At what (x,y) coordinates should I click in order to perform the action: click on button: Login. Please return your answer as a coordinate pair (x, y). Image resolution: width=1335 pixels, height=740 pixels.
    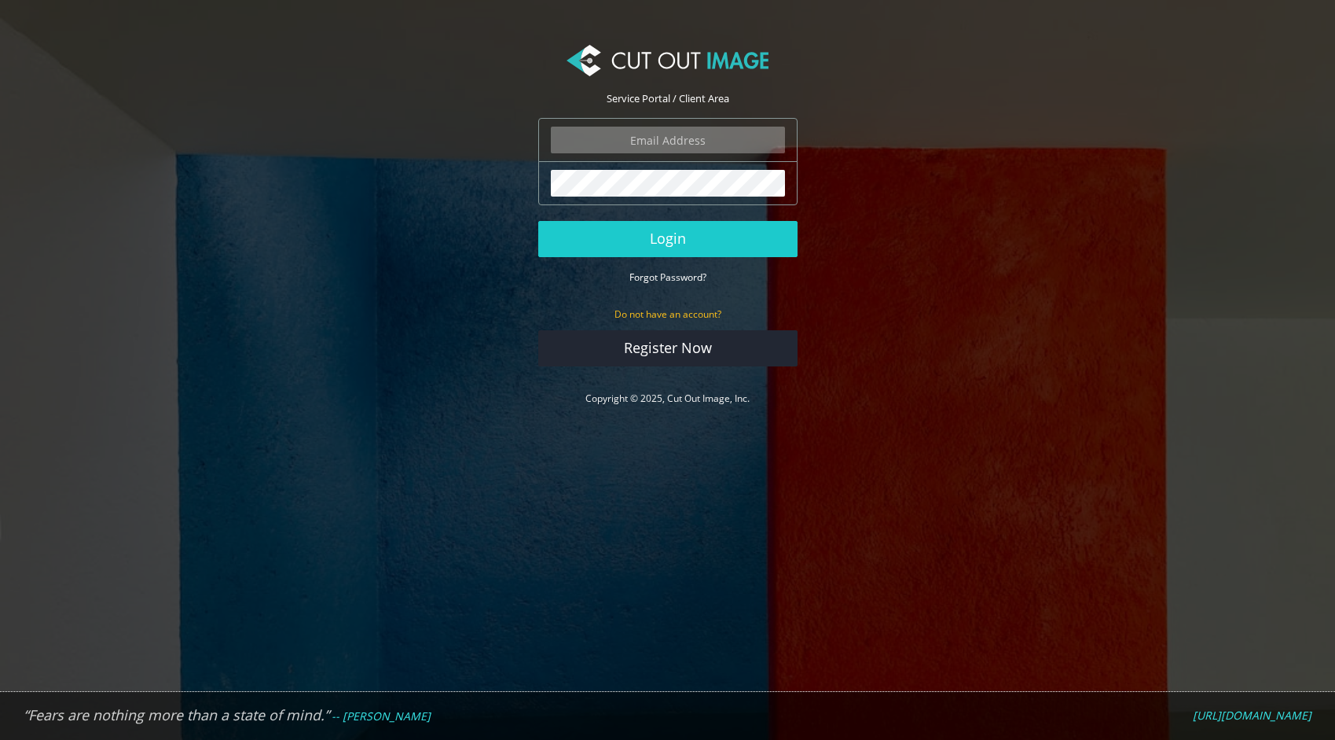
    Looking at the image, I should click on (668, 239).